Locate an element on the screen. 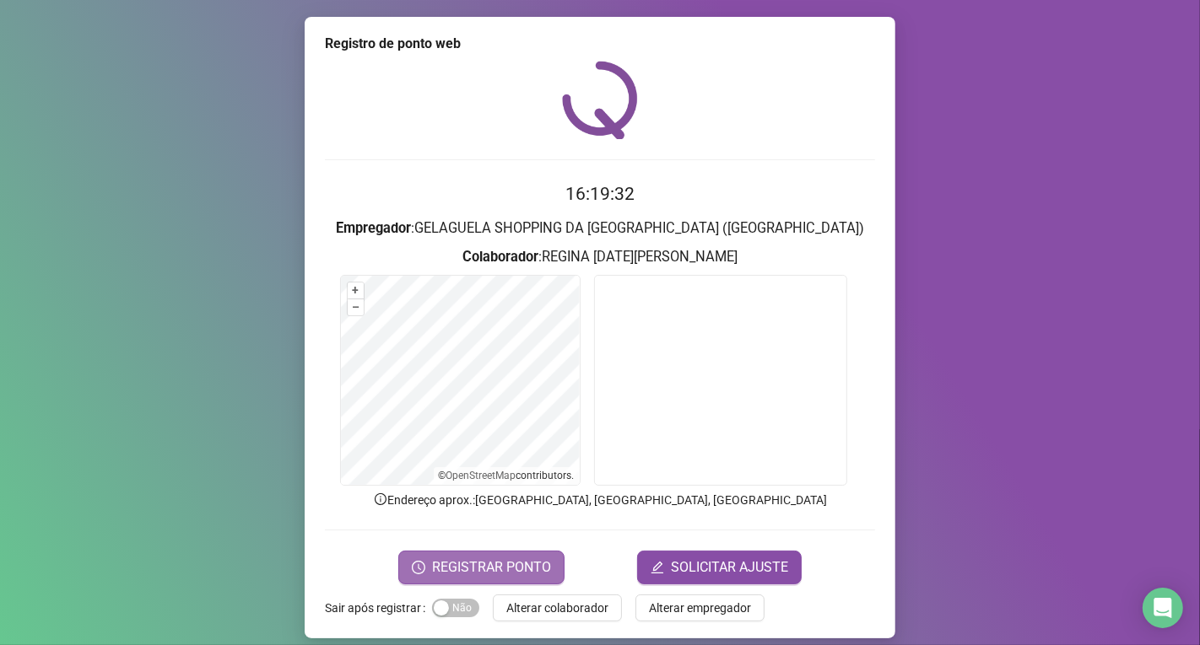 This screenshot has height=645, width=1200. strong: Colaborador is located at coordinates (500, 256).